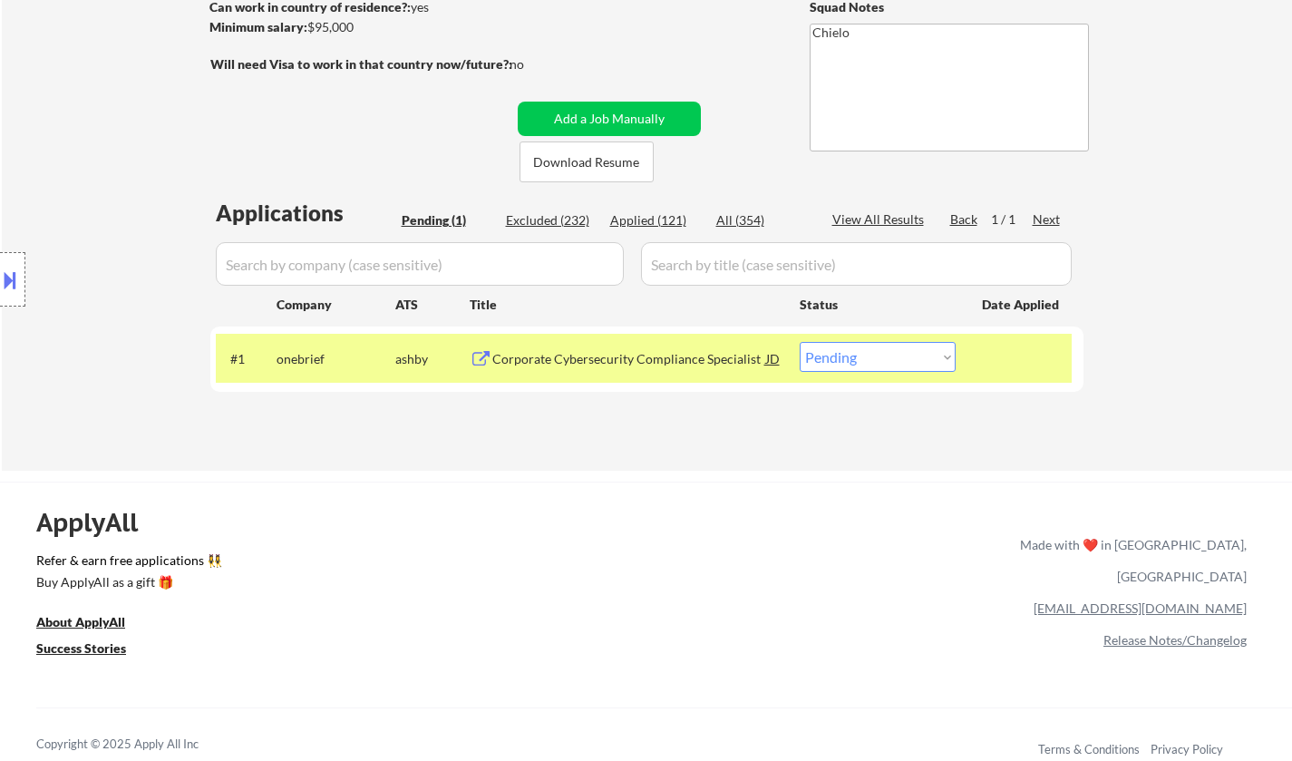 Image resolution: width=1292 pixels, height=761 pixels. Describe the element at coordinates (93, 650) in the screenshot. I see `a: Success Stories` at that location.